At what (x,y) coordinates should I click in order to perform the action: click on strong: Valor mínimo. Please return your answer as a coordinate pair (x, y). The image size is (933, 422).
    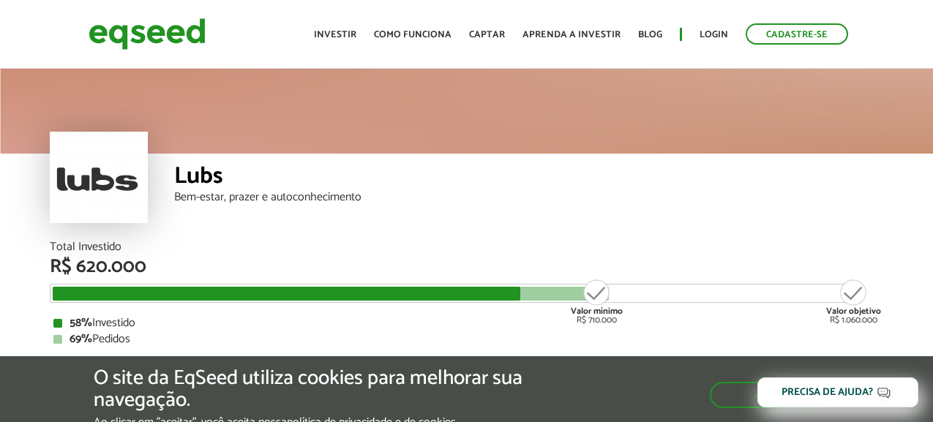
    Looking at the image, I should click on (597, 311).